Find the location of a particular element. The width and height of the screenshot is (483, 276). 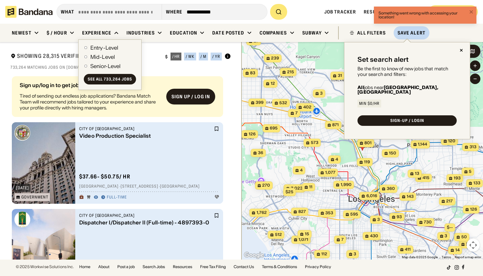

span: 512 is located at coordinates (278, 235).